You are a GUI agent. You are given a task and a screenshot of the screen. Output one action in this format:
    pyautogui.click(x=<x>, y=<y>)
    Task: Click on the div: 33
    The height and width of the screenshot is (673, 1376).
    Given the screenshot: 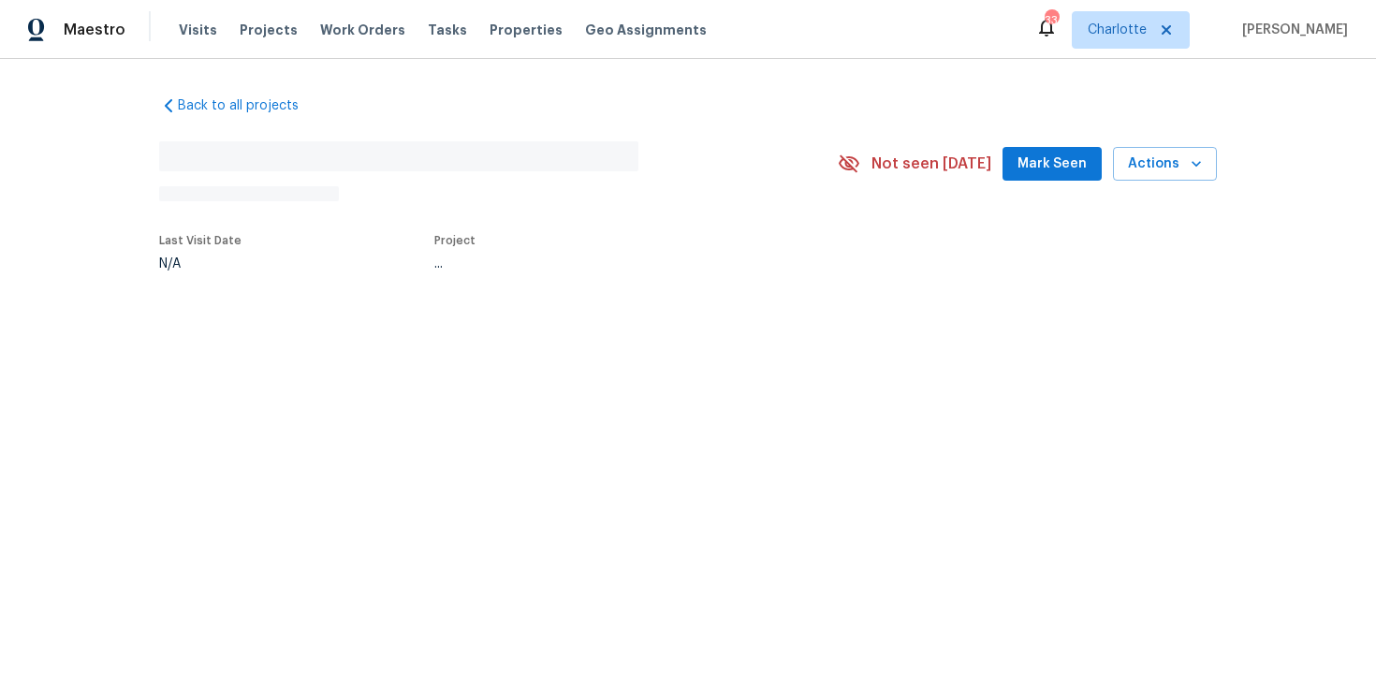 What is the action you would take?
    pyautogui.click(x=1051, y=21)
    